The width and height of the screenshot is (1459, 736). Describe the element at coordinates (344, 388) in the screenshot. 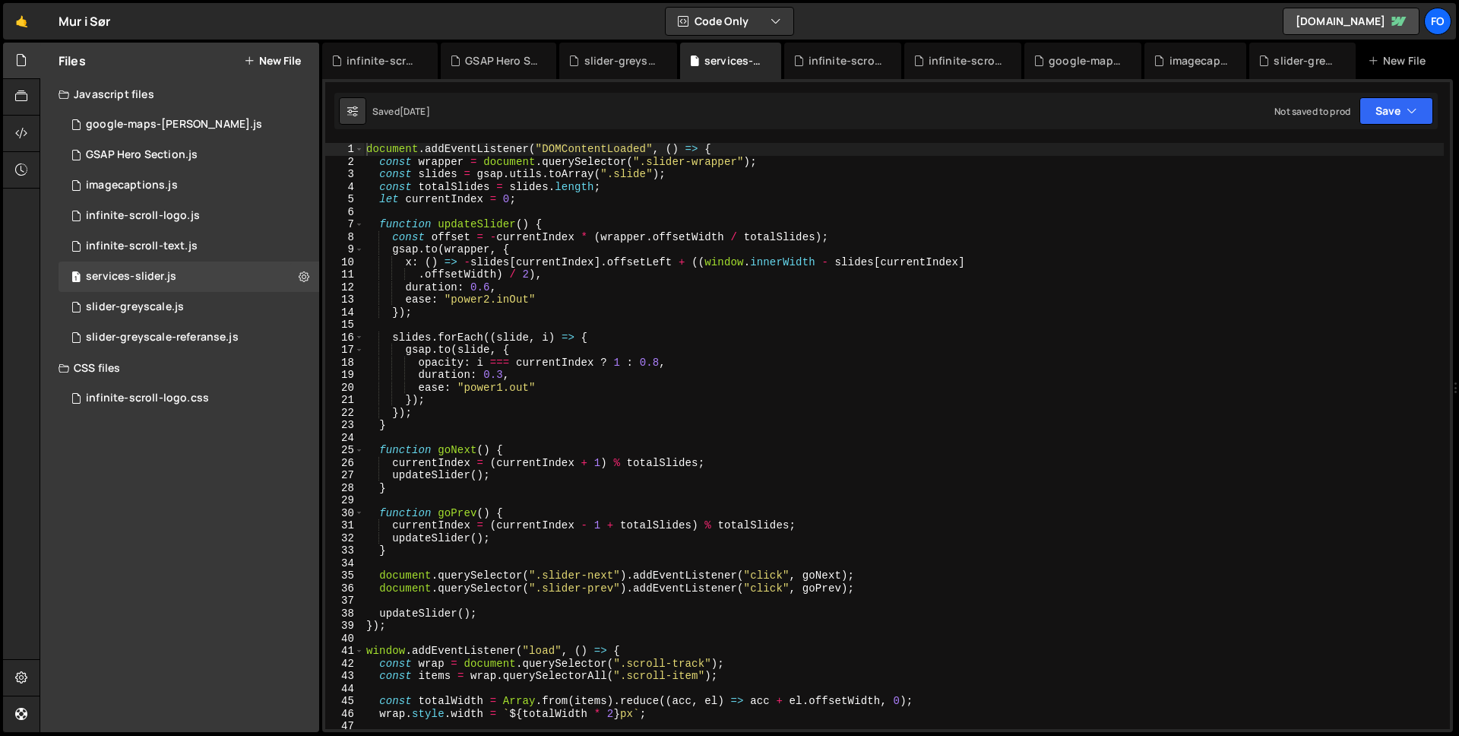

I see `div: 20` at that location.